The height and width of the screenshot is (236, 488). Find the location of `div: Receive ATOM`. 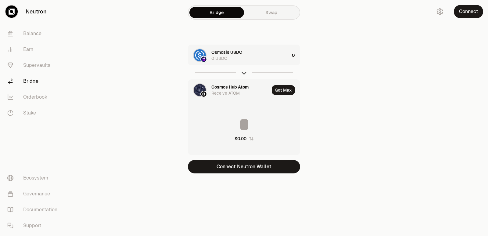

div: Receive ATOM is located at coordinates (225, 93).